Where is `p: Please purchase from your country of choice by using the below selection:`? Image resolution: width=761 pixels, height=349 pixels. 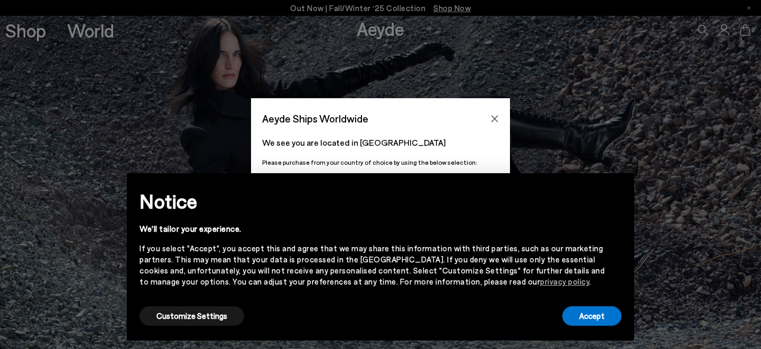 p: Please purchase from your country of choice by using the below selection: is located at coordinates (380, 162).